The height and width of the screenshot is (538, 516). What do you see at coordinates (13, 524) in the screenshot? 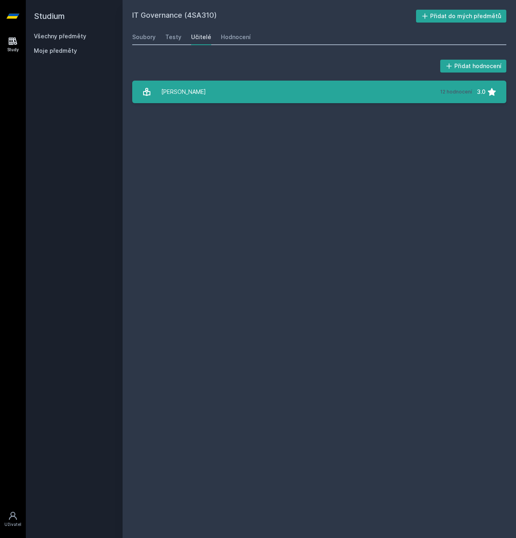
I see `div: Uživatel` at bounding box center [13, 524].